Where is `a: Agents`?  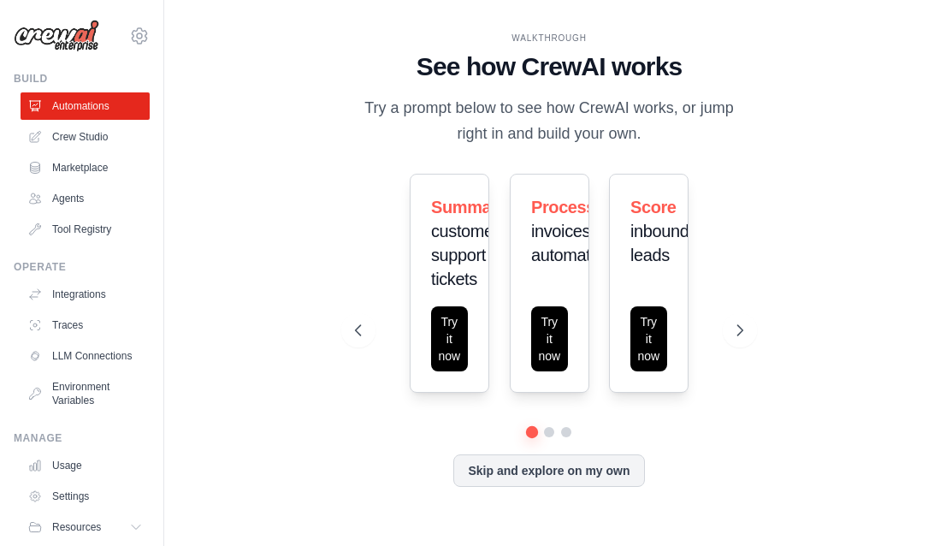 a: Agents is located at coordinates (85, 198).